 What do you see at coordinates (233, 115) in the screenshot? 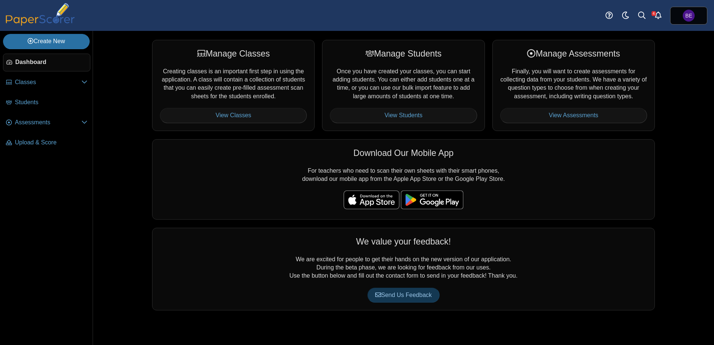
I see `a: View Classes` at bounding box center [233, 115].